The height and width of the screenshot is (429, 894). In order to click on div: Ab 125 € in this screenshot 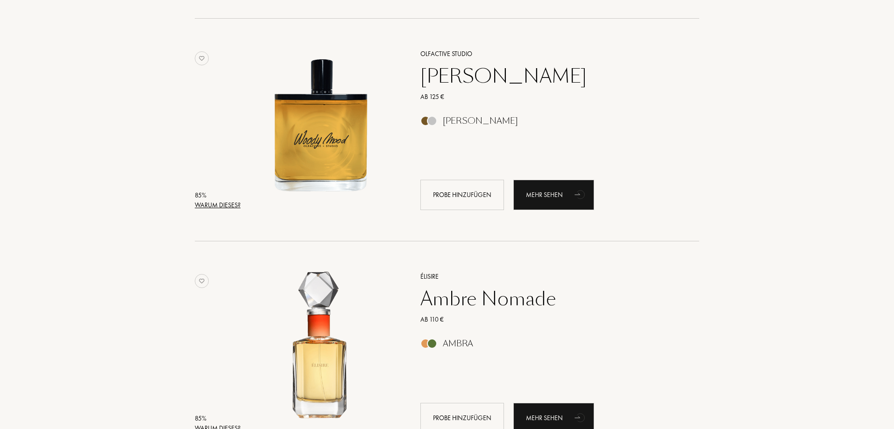, I will do `click(549, 97)`.